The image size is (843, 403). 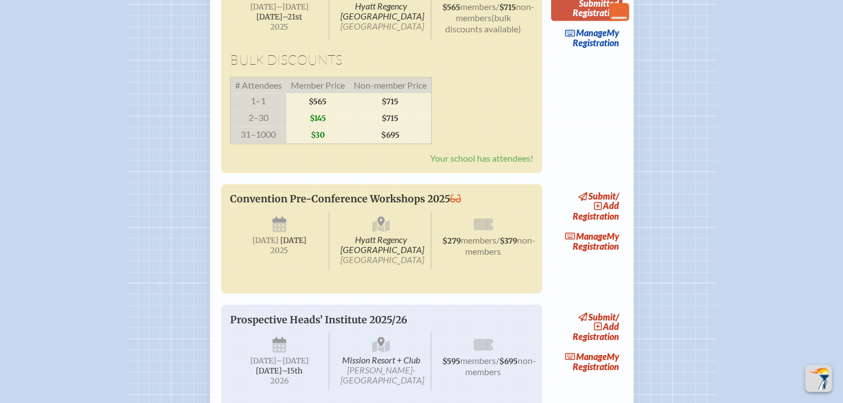 I want to click on p: Prospective Heads’ Institute 2025/26, so click(x=371, y=319).